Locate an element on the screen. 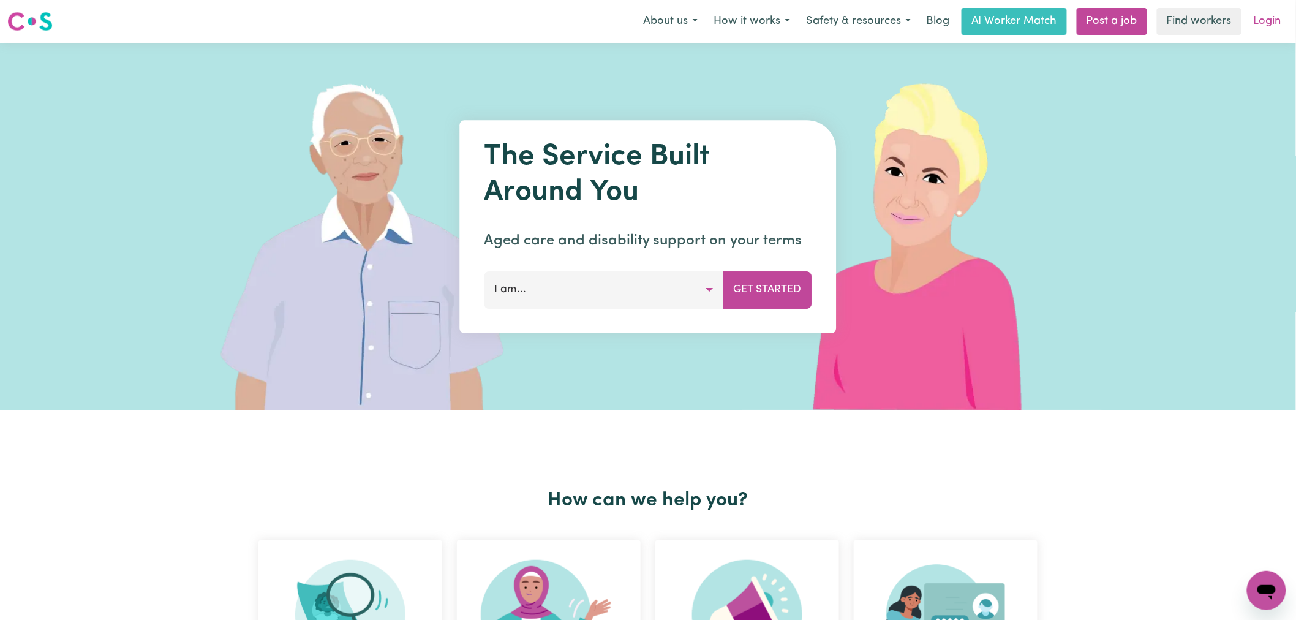 This screenshot has width=1296, height=620. a: Blog is located at coordinates (937, 21).